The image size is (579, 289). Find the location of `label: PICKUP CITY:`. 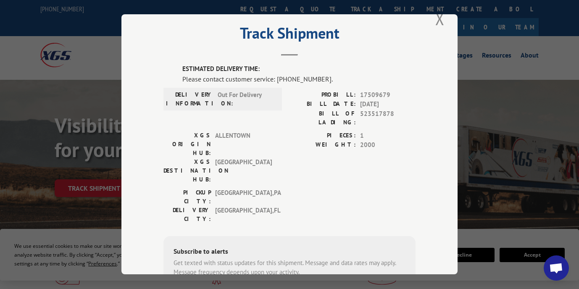

label: PICKUP CITY: is located at coordinates (187, 197).